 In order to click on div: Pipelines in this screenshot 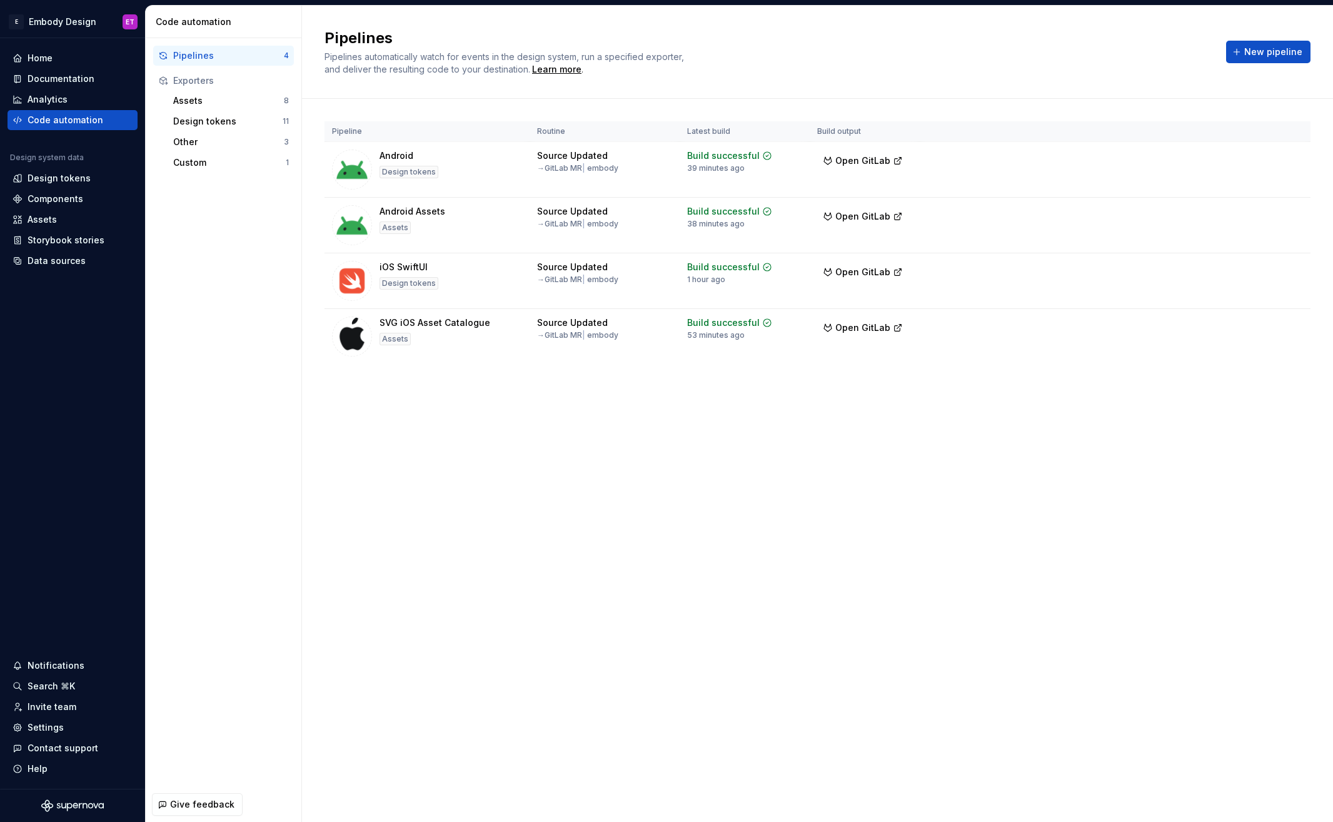, I will do `click(228, 56)`.